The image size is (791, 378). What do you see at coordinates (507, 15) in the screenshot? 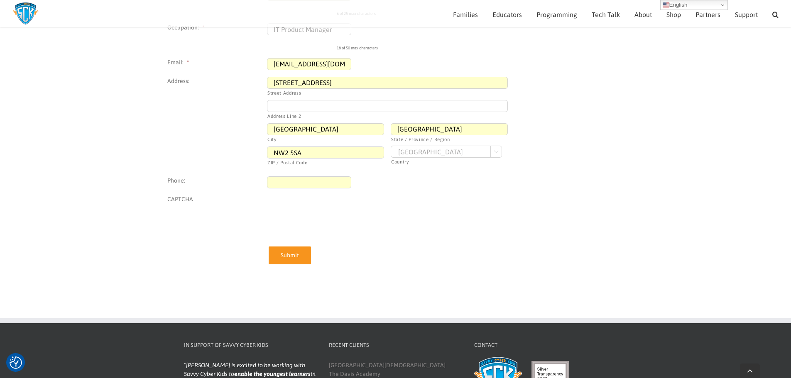
I see `span: Educators` at bounding box center [507, 15].